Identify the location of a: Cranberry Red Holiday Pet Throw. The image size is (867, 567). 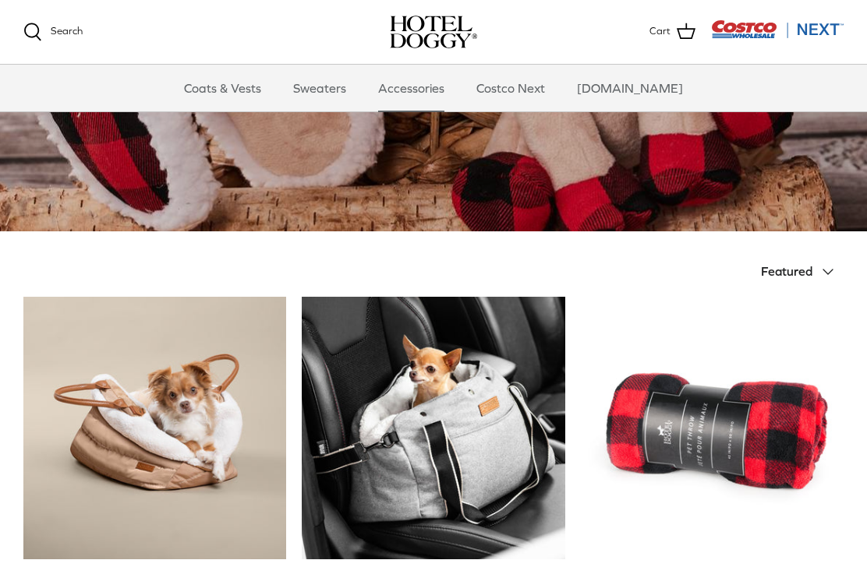
(712, 428).